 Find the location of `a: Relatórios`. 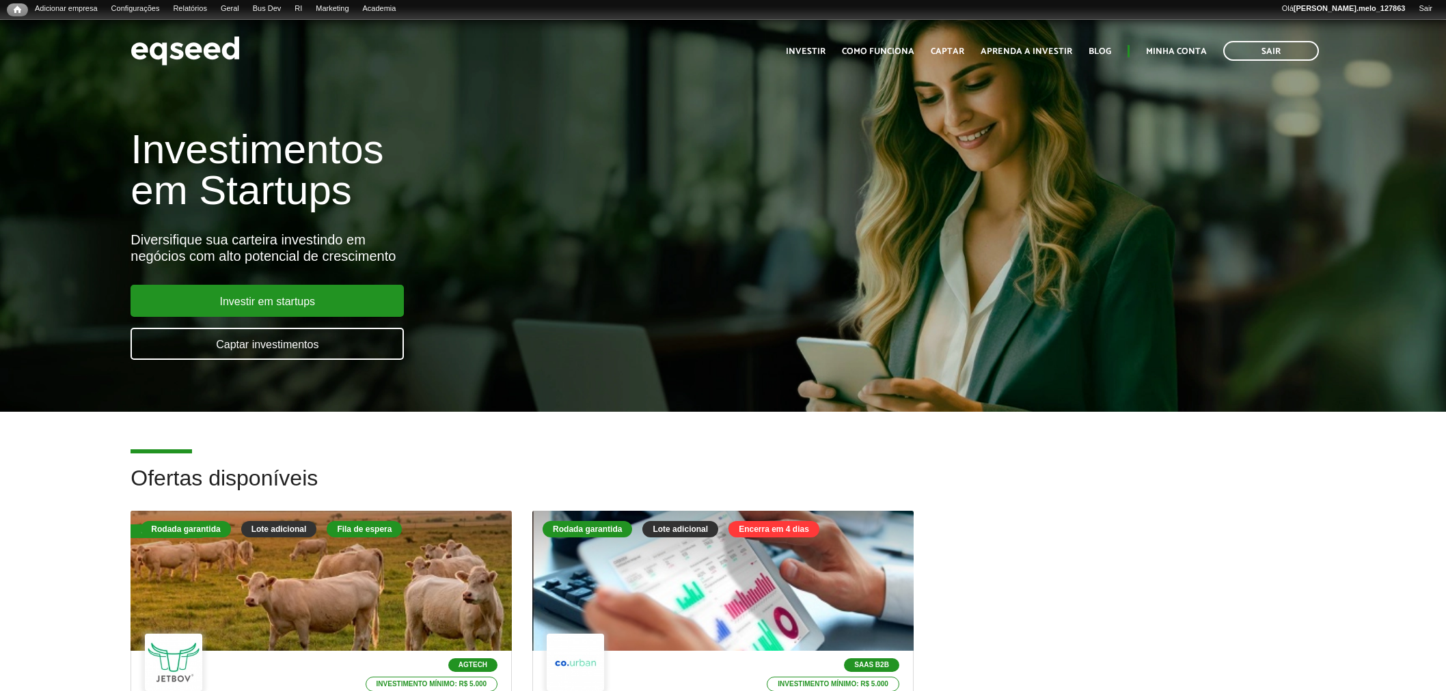

a: Relatórios is located at coordinates (189, 9).